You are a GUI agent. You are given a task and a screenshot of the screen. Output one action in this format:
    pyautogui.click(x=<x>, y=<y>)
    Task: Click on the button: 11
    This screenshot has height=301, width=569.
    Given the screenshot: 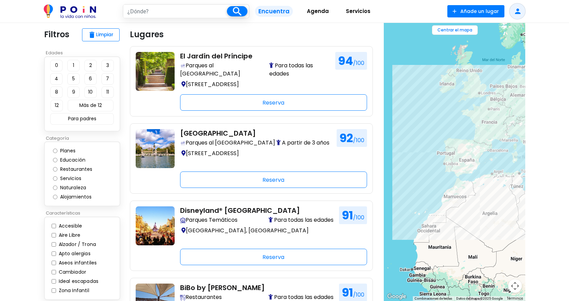 What is the action you would take?
    pyautogui.click(x=108, y=92)
    